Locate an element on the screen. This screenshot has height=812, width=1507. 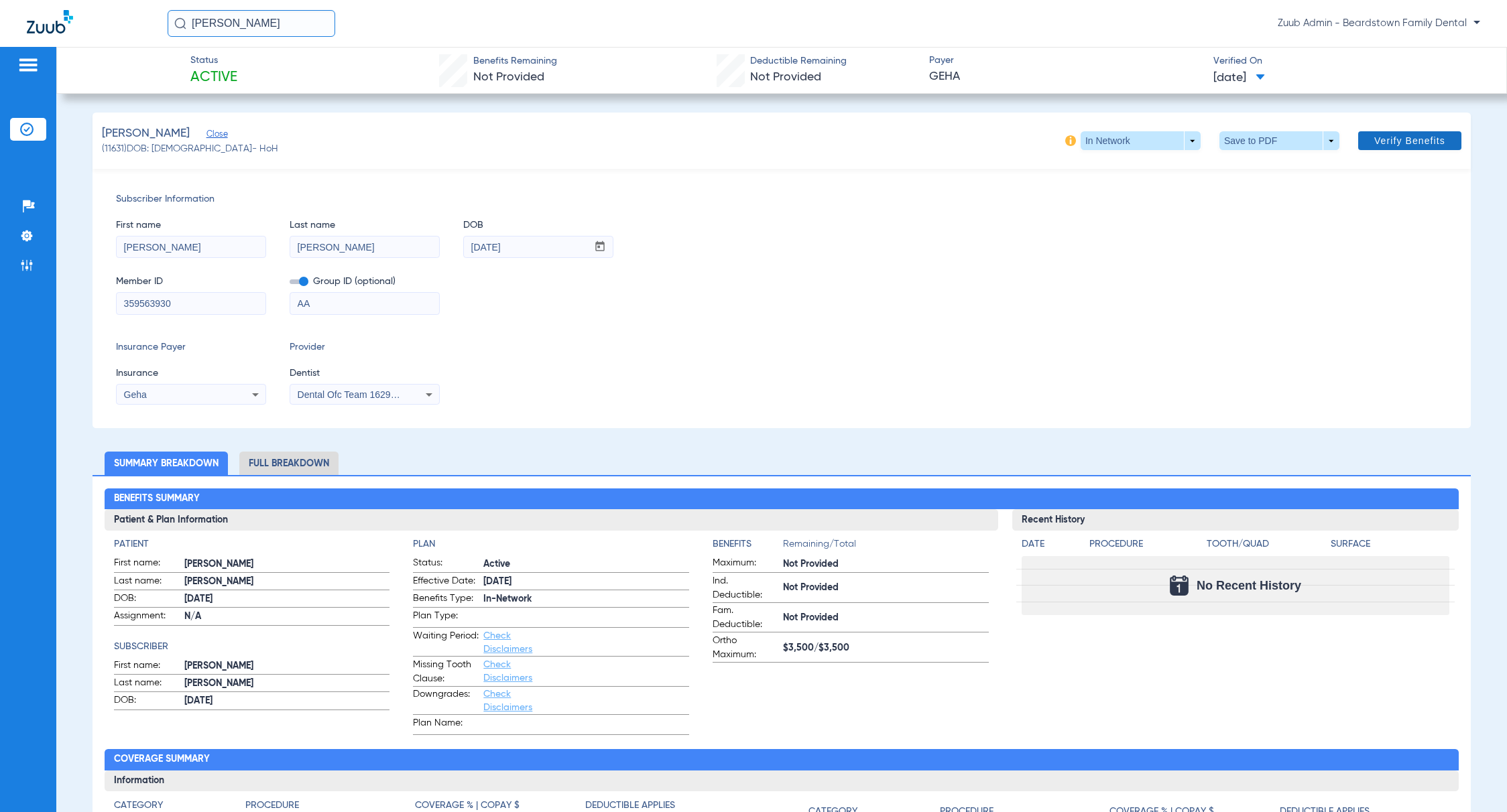
span: Plan Name: is located at coordinates (446, 725).